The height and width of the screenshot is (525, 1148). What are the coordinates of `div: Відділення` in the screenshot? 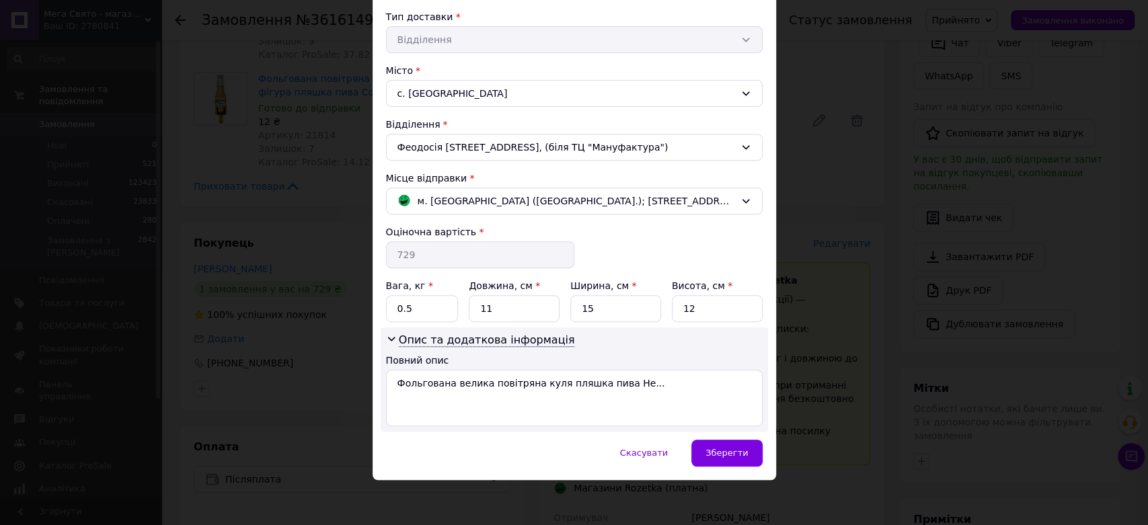 It's located at (574, 124).